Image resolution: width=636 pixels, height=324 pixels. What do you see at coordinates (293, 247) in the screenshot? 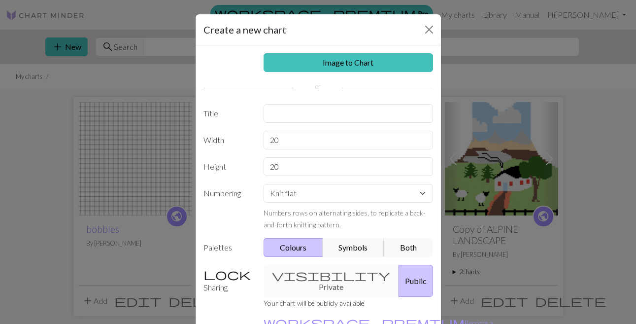
I see `button: Colours` at bounding box center [293, 247].